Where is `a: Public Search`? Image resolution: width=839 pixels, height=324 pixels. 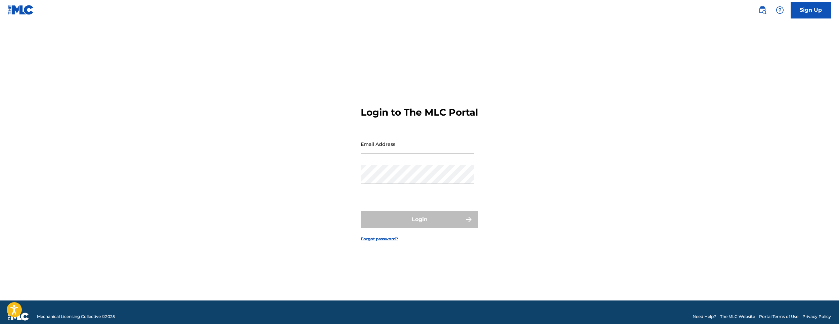
a: Public Search is located at coordinates (763, 10).